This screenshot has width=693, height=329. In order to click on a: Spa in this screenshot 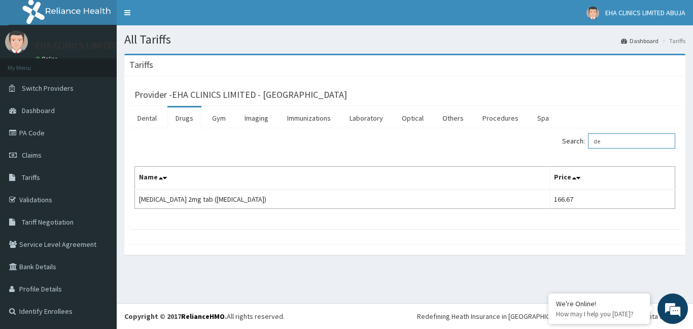, I will do `click(543, 118)`.